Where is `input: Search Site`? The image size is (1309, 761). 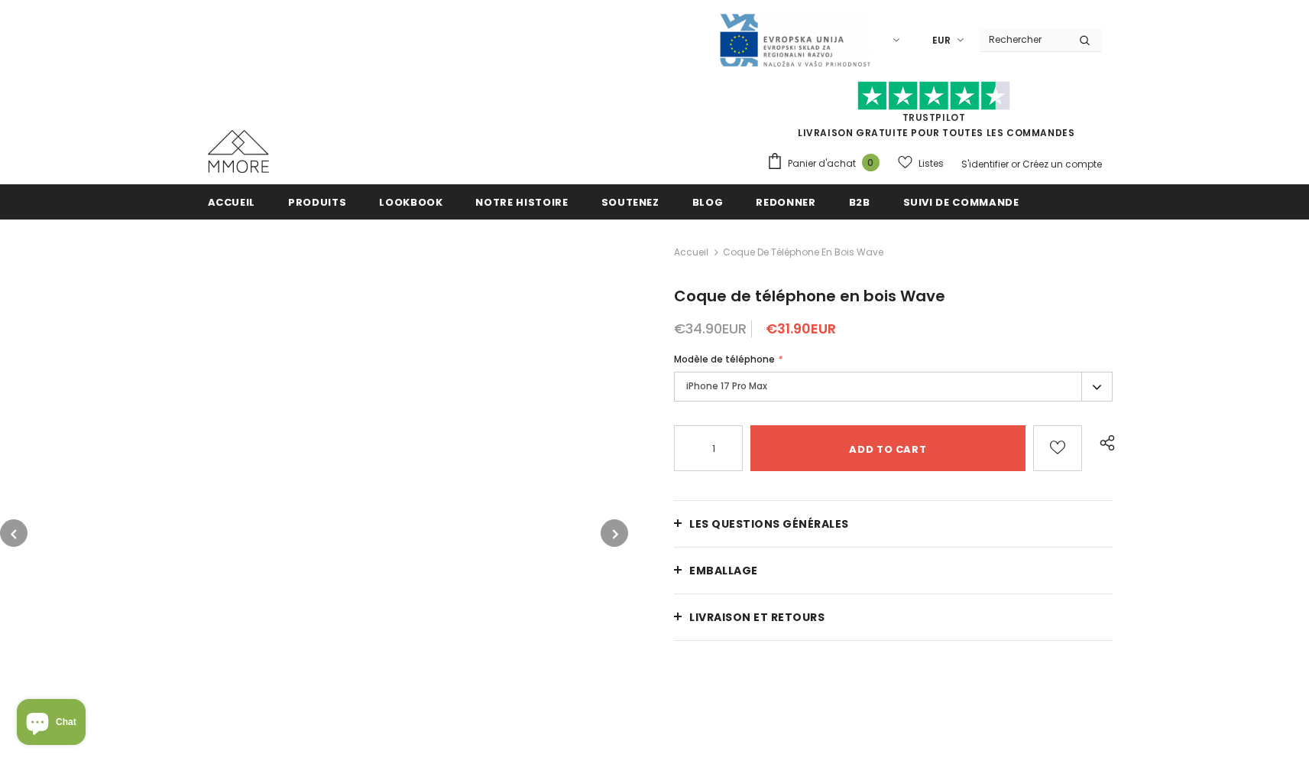
input: Search Site is located at coordinates (1024, 39).